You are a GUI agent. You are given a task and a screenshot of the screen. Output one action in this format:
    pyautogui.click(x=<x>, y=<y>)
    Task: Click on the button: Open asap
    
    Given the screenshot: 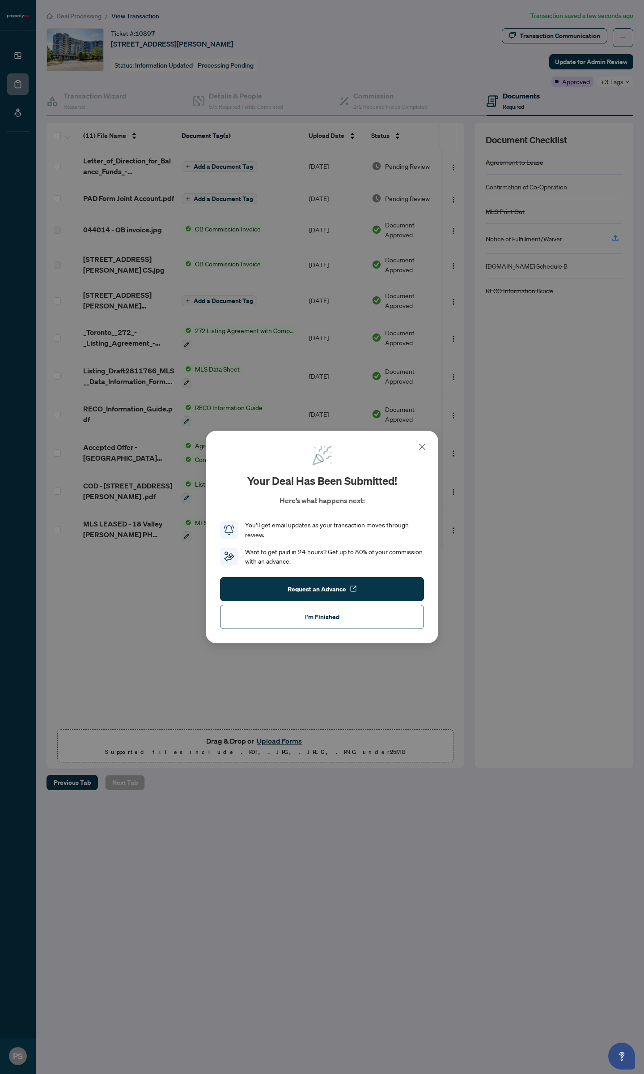 What is the action you would take?
    pyautogui.click(x=622, y=1056)
    